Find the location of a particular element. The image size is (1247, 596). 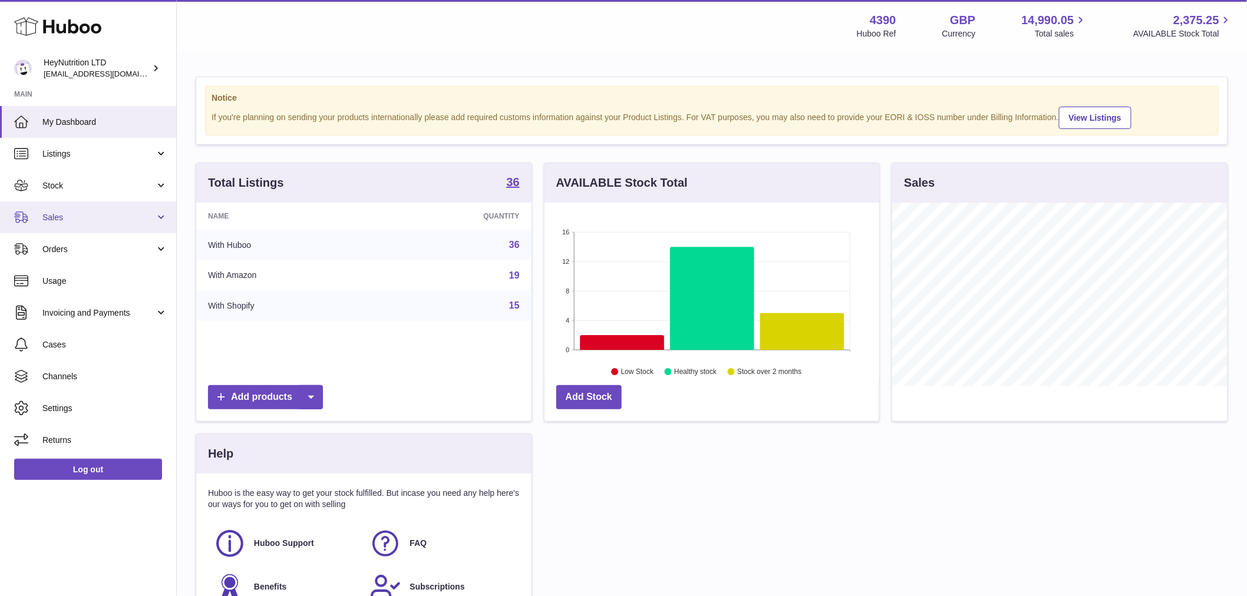

text: 16 is located at coordinates (566, 232).